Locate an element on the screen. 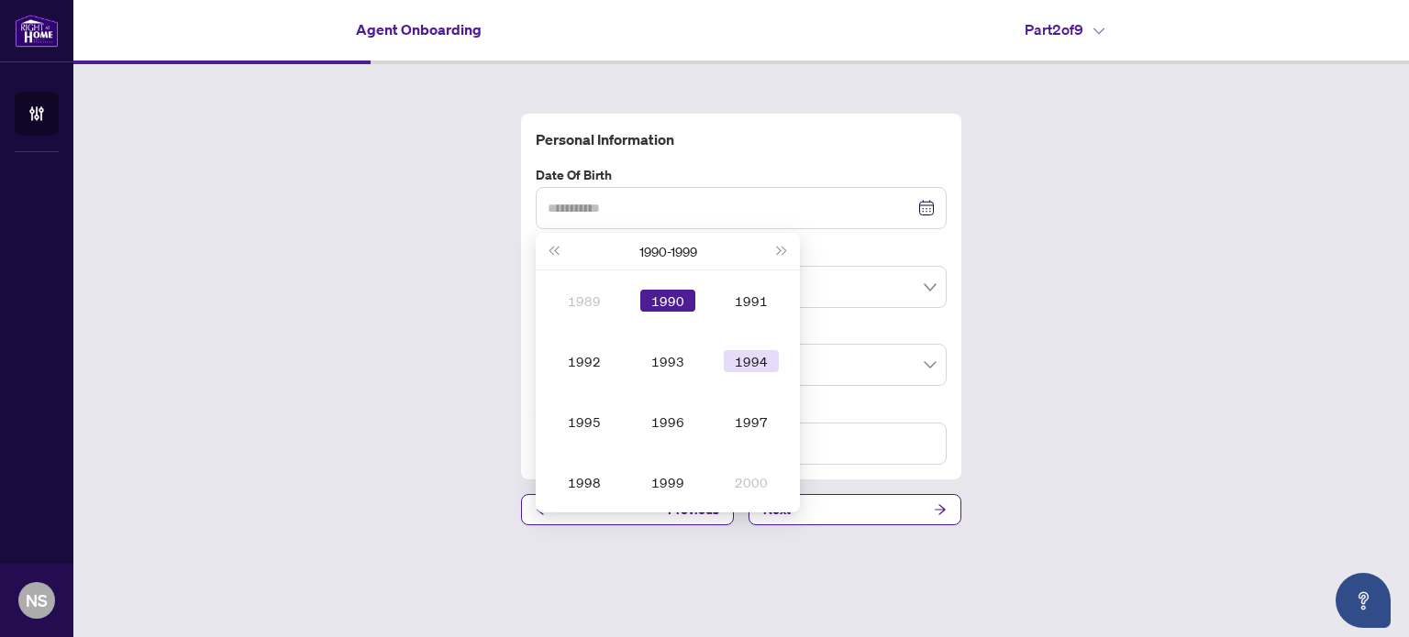 The height and width of the screenshot is (637, 1409). td: 1995 is located at coordinates (584, 422).